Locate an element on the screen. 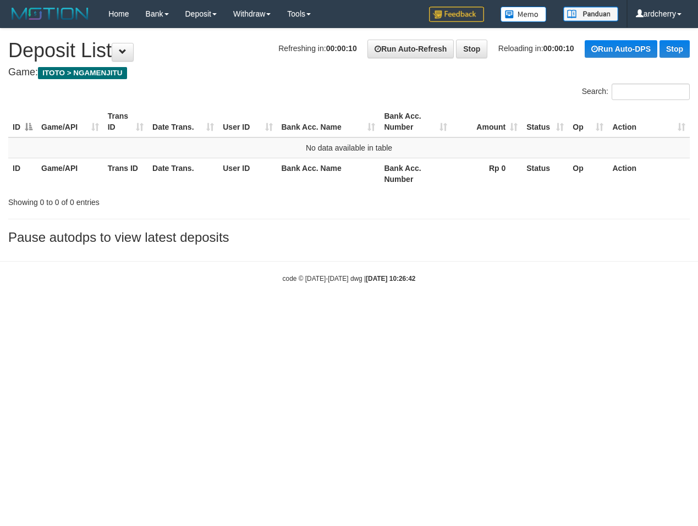 This screenshot has width=698, height=526. td: No data available in table is located at coordinates (349, 148).